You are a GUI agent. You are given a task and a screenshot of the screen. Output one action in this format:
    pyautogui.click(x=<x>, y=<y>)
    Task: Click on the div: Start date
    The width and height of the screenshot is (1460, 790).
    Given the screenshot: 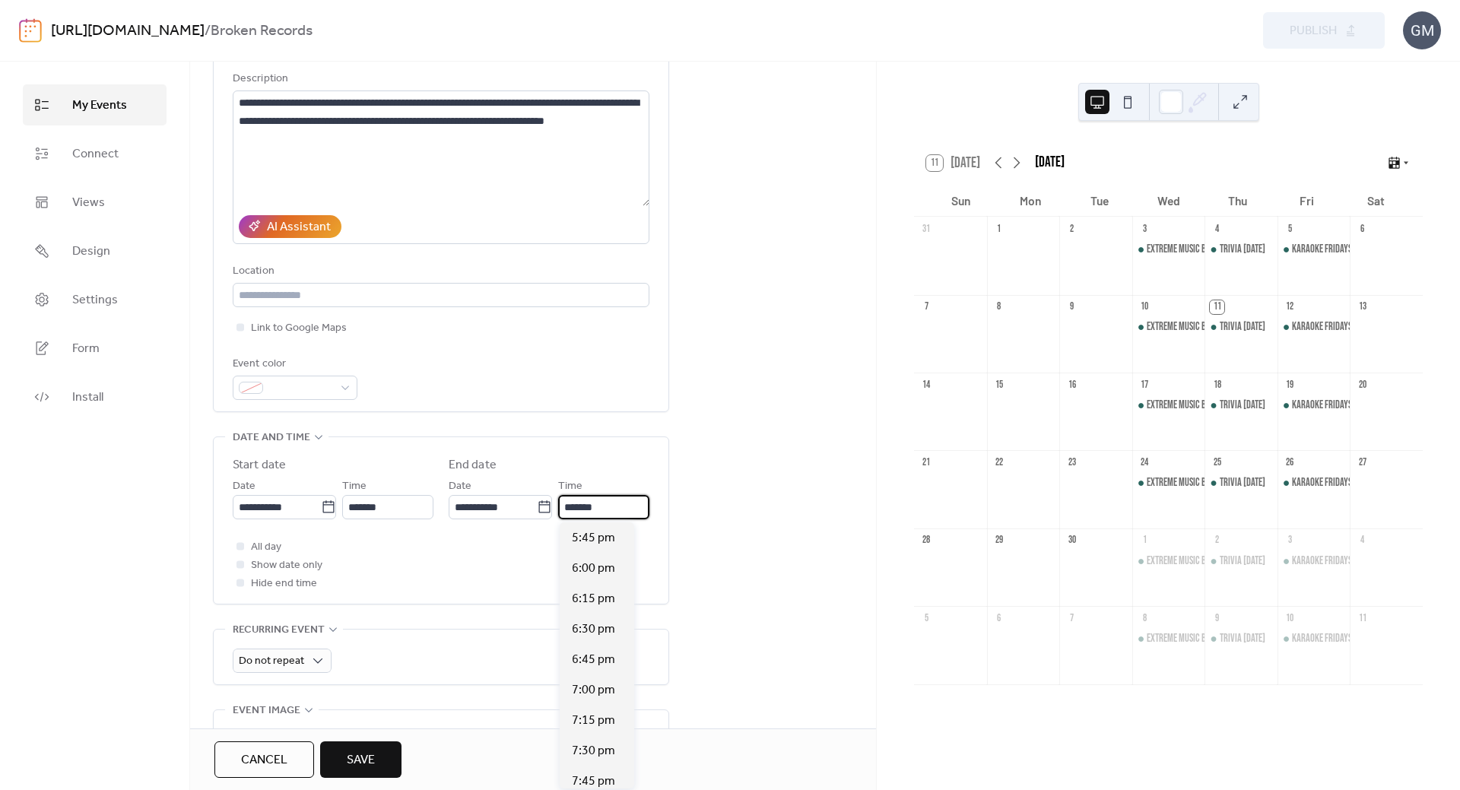 What is the action you would take?
    pyautogui.click(x=259, y=466)
    